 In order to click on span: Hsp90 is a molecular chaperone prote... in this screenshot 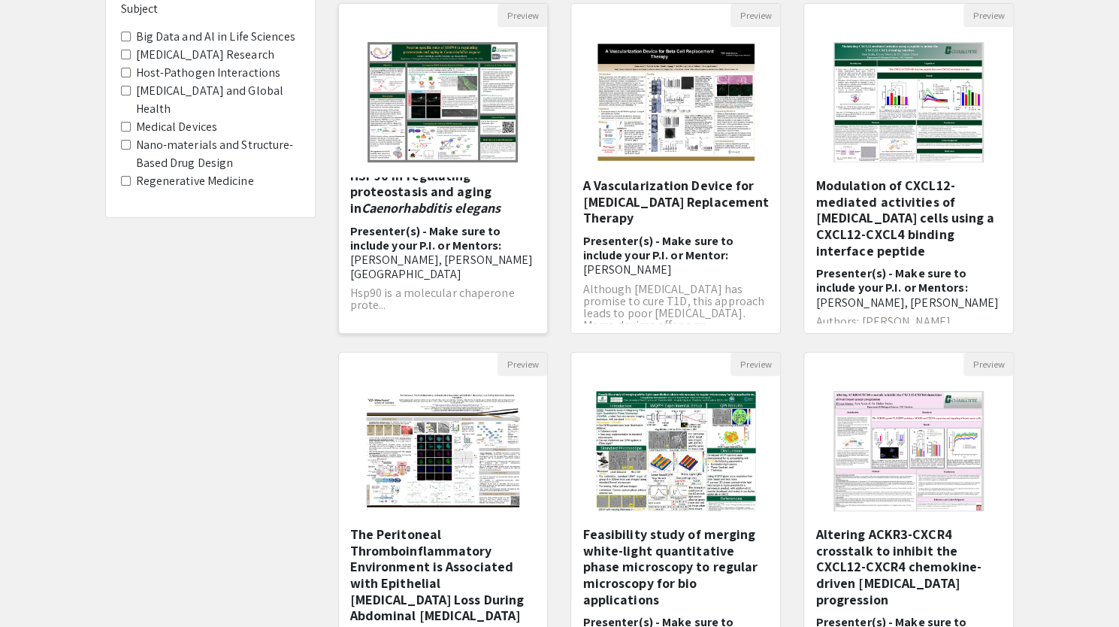, I will do `click(432, 298)`.